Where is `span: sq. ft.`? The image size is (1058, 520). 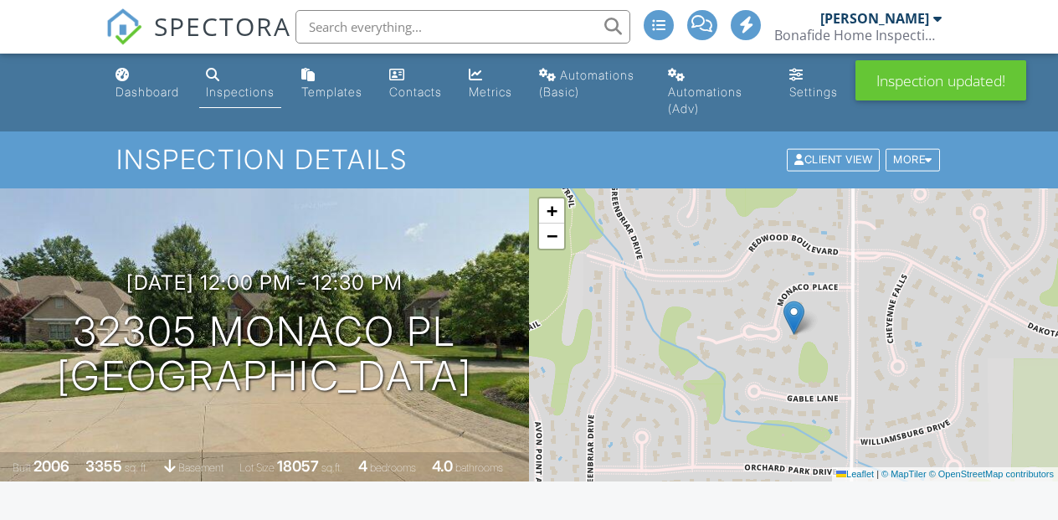
span: sq. ft. is located at coordinates (136, 467).